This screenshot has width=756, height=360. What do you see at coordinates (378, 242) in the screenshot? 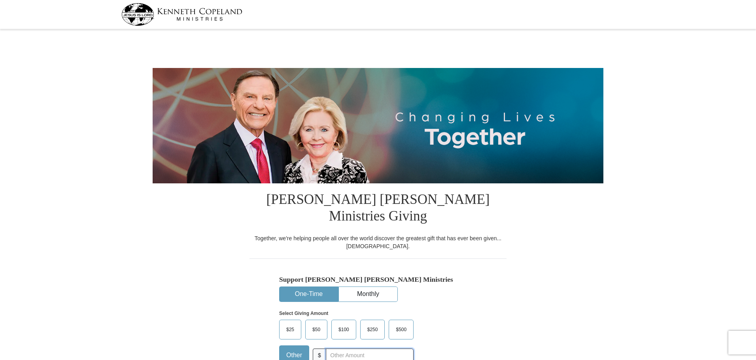
I see `div: Together, we're helping people all over the world discover the greatest gift that has ever been g...` at bounding box center [378, 242].